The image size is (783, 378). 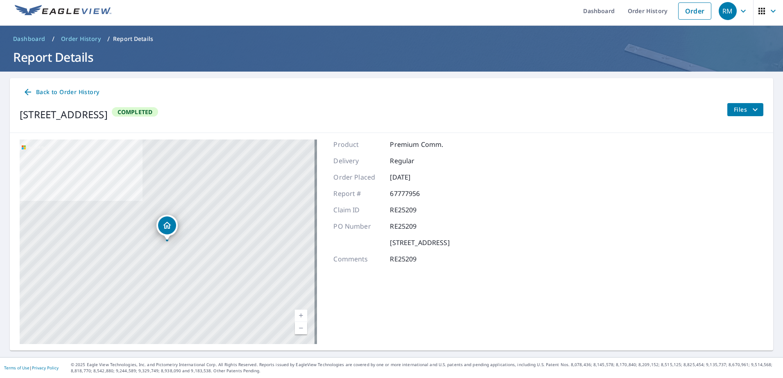 What do you see at coordinates (63, 11) in the screenshot?
I see `img: EV Logo` at bounding box center [63, 11].